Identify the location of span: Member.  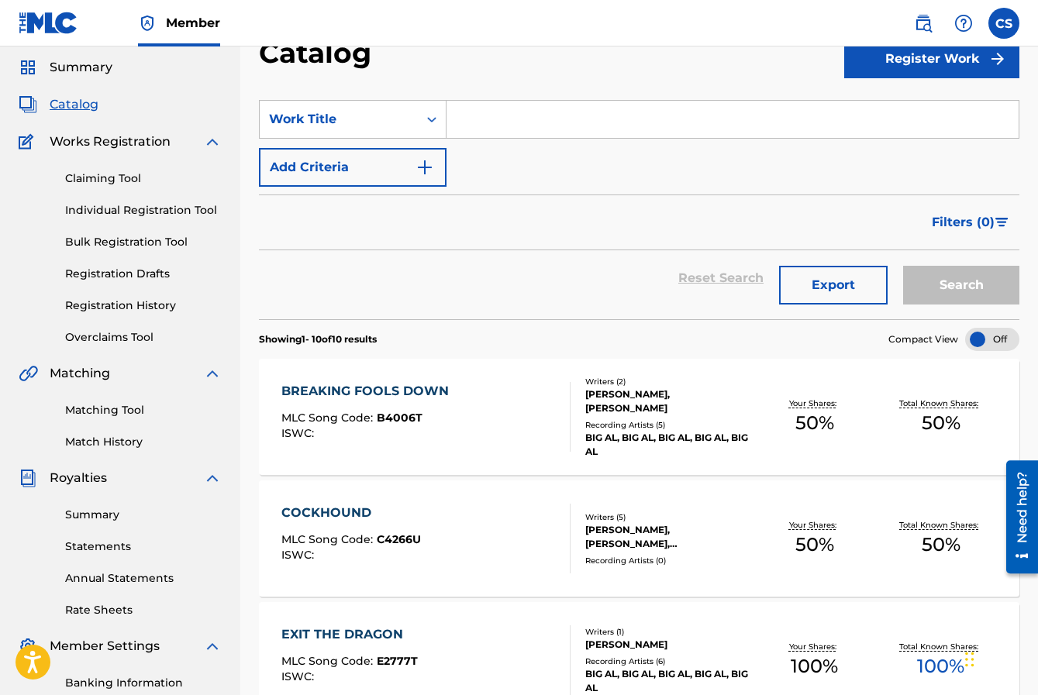
(193, 22).